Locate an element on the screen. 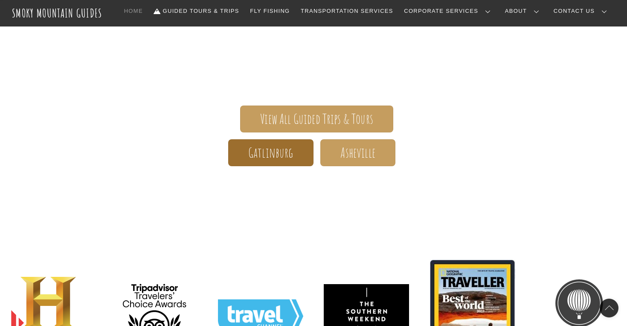 This screenshot has height=326, width=627. a: Guided Tours & Trips is located at coordinates (197, 11).